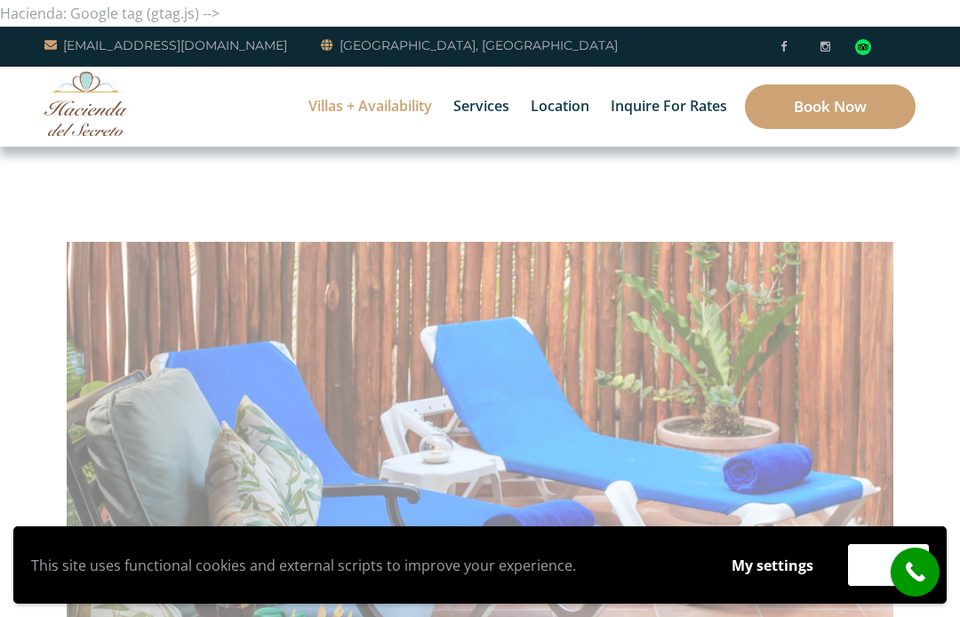  I want to click on img: Tripadvisor_logomark.svg, so click(863, 47).